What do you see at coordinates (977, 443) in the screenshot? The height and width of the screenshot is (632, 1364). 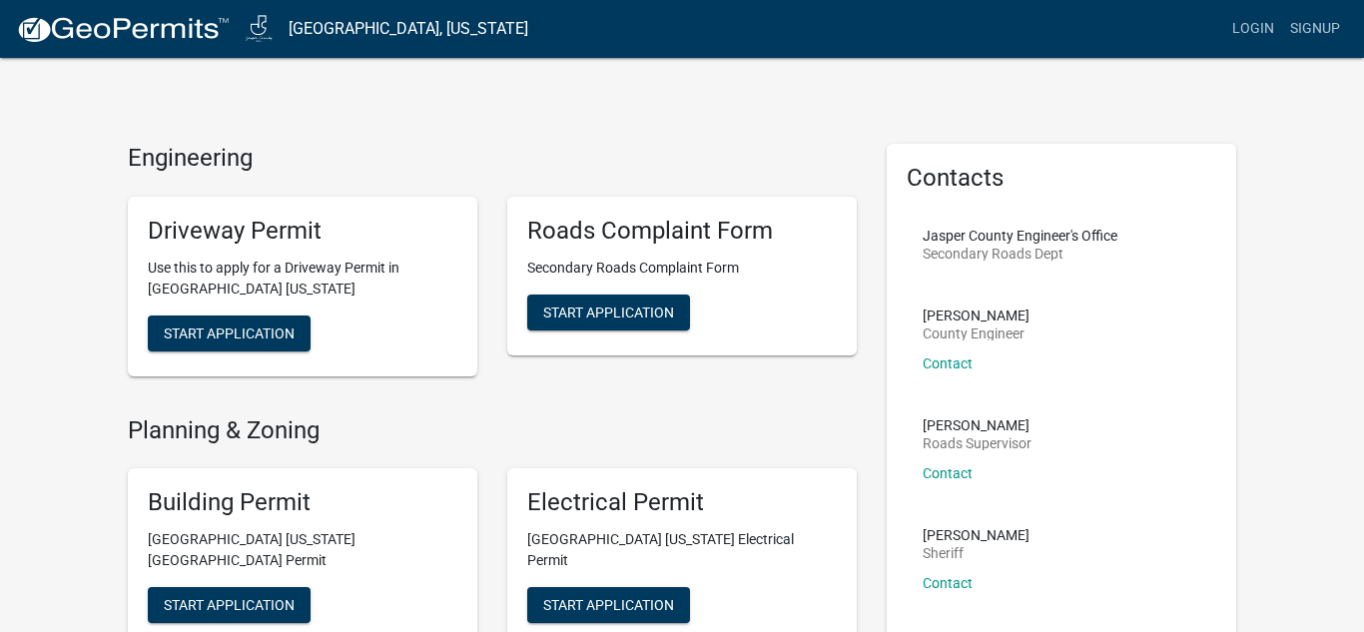 I see `p: Roads Supervisor` at bounding box center [977, 443].